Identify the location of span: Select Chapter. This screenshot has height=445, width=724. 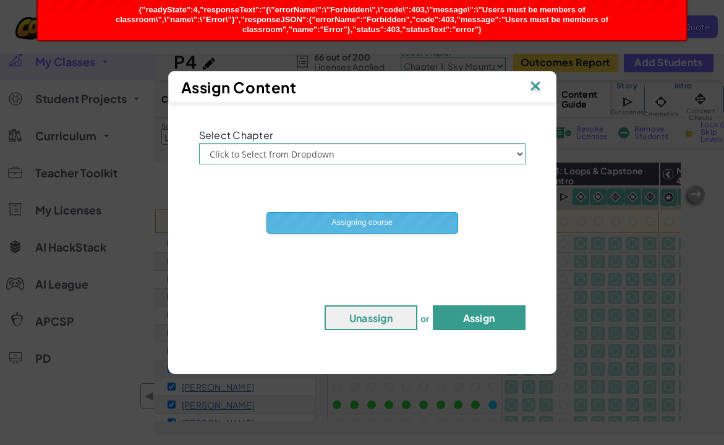
(236, 135).